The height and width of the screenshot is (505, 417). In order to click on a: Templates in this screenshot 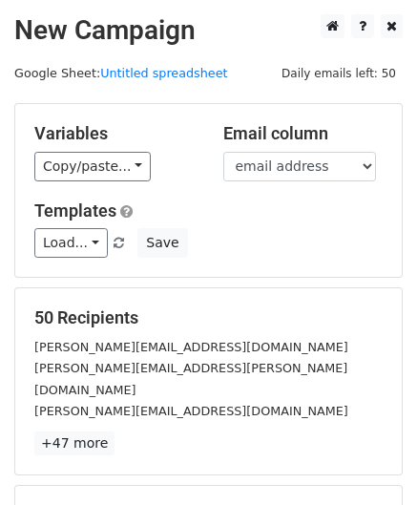, I will do `click(75, 210)`.